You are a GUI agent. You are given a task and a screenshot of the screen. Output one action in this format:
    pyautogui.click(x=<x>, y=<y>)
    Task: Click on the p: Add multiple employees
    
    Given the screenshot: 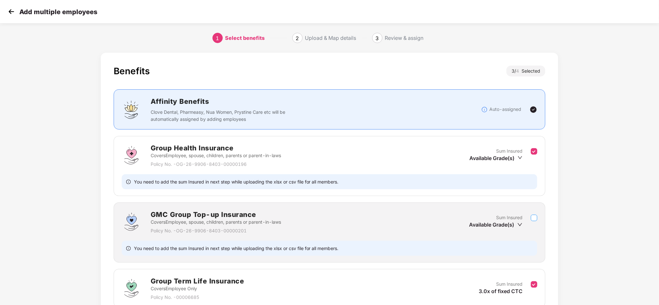 What is the action you would take?
    pyautogui.click(x=58, y=12)
    